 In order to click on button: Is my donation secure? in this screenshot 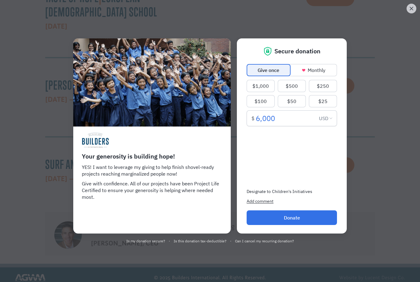, I will do `click(146, 241)`.